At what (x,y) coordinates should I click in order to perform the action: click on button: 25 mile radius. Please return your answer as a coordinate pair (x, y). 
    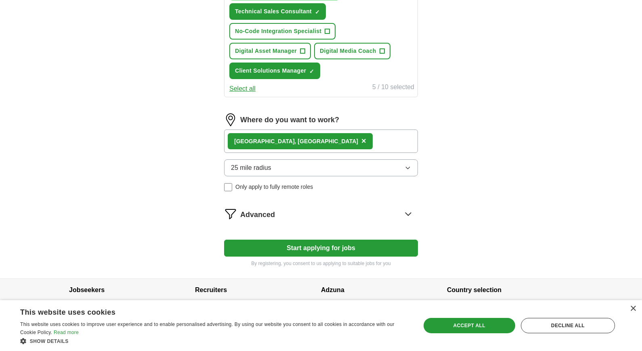
    Looking at the image, I should click on (321, 168).